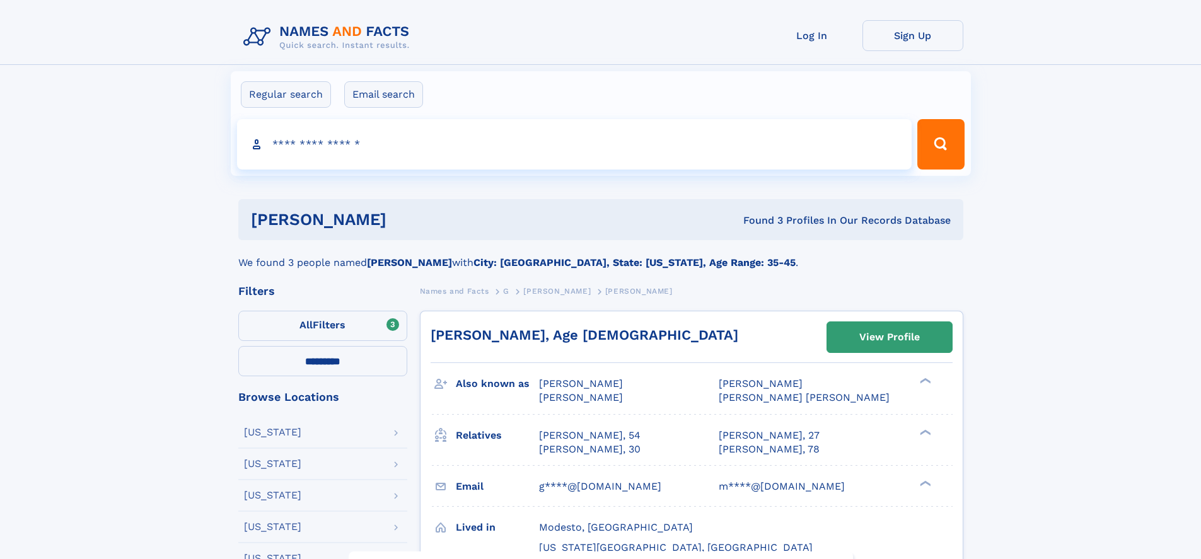 Image resolution: width=1201 pixels, height=559 pixels. Describe the element at coordinates (497, 487) in the screenshot. I see `h3: Email` at that location.